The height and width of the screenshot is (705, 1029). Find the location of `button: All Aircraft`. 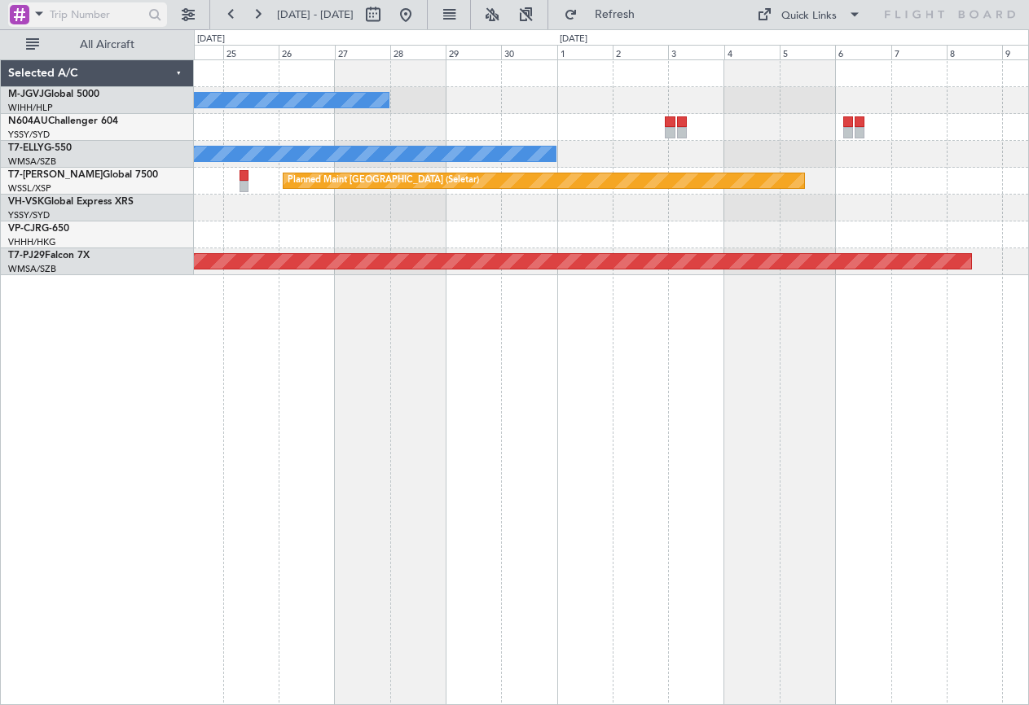

button: All Aircraft is located at coordinates (97, 45).